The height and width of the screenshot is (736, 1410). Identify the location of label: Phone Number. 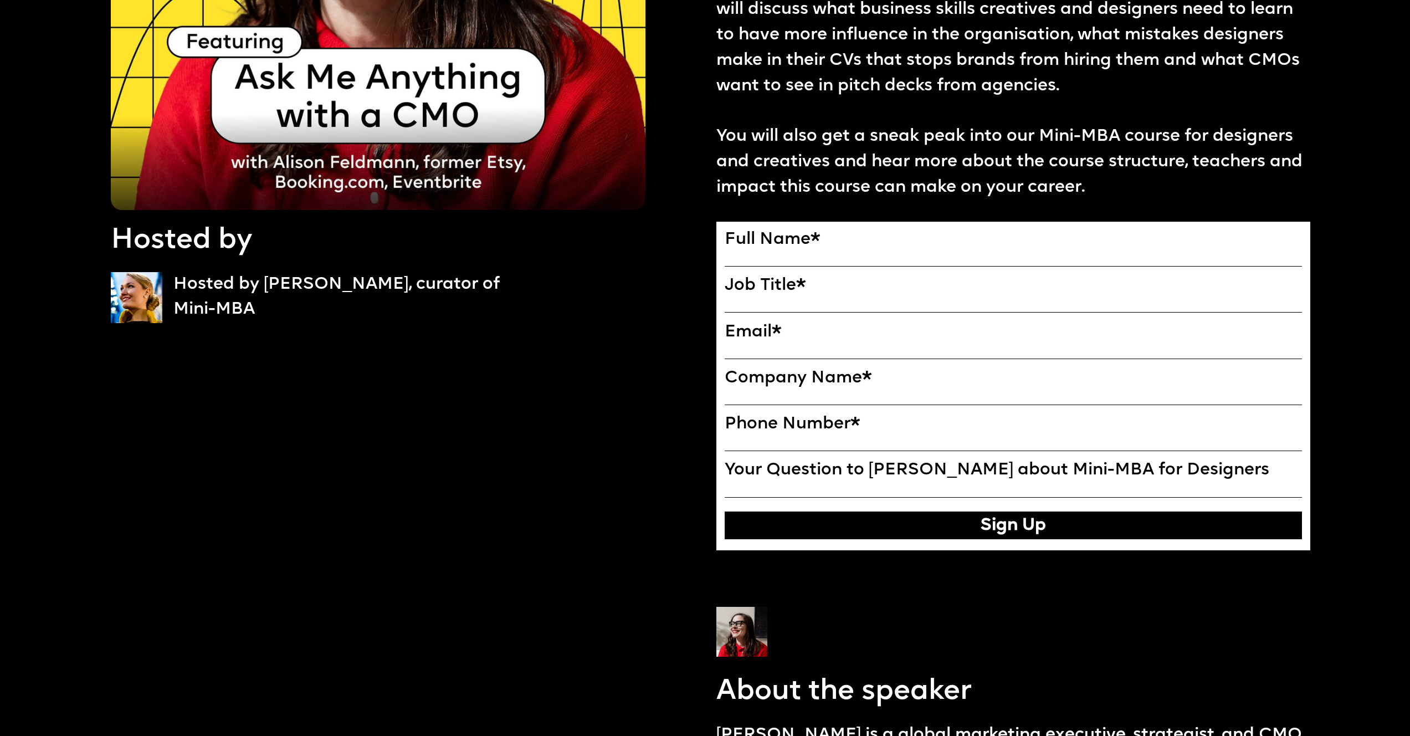
(1013, 424).